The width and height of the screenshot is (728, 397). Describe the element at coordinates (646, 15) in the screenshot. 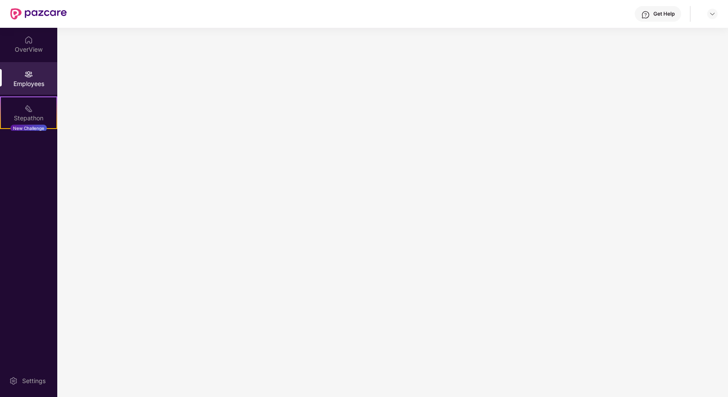

I see `img: svg+xml;base64,PHN2ZyBpZD0iSGVscC0zMngzMiIgeG1sbnM9Imh0dHA6Ly93d3cudzMub3JnLzIwMDAvc3ZnIiB3aWR0aD...` at that location.